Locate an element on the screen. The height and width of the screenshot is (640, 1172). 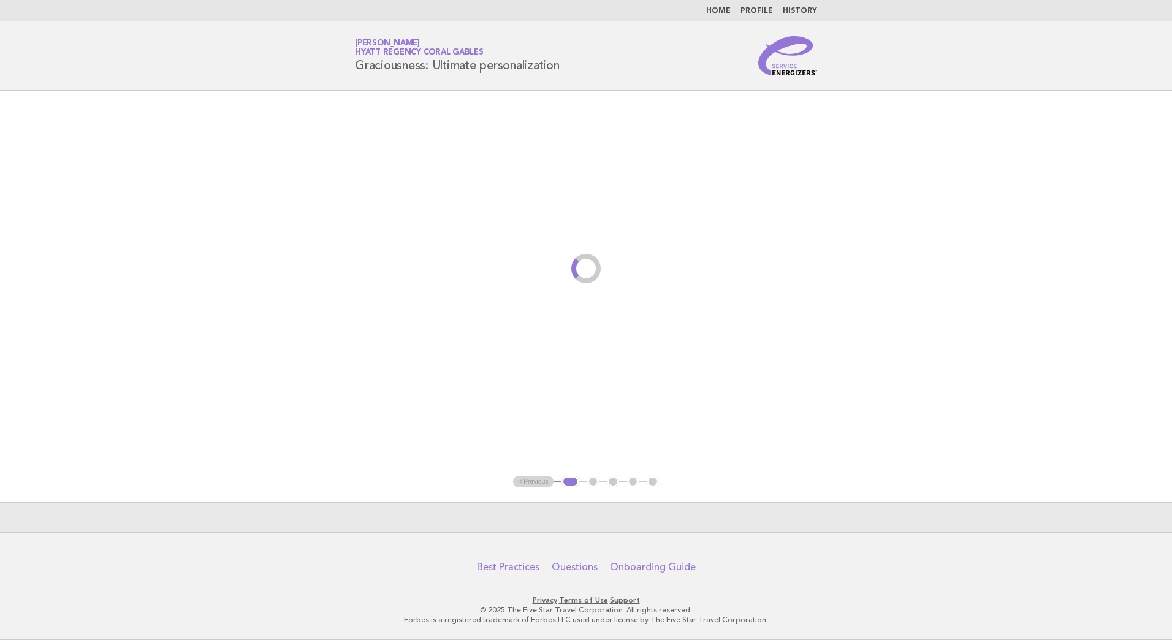
a: Onboarding Guide is located at coordinates (653, 567).